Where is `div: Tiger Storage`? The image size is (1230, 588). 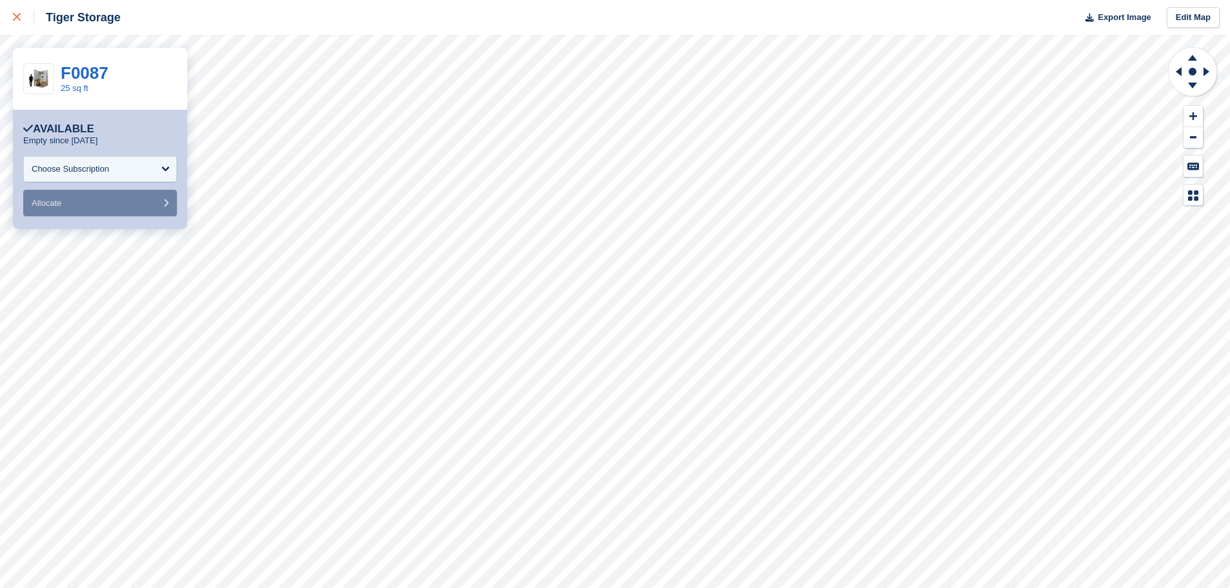 div: Tiger Storage is located at coordinates (77, 17).